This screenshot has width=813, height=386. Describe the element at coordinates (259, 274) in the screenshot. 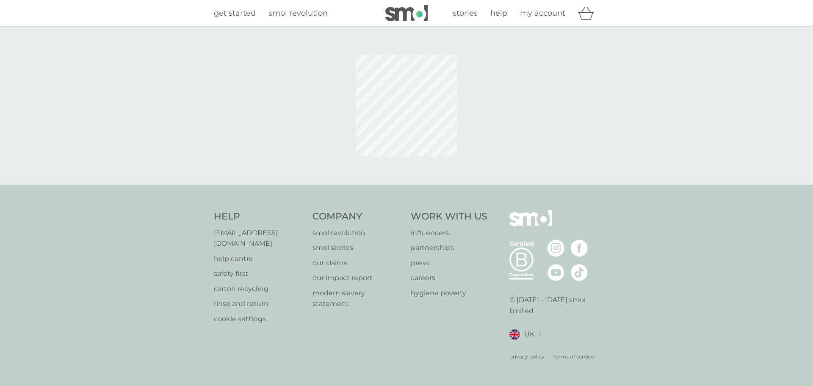

I see `p: safety first` at that location.